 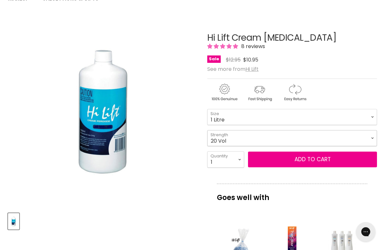 What do you see at coordinates (214, 59) in the screenshot?
I see `span: Sale` at bounding box center [214, 59].